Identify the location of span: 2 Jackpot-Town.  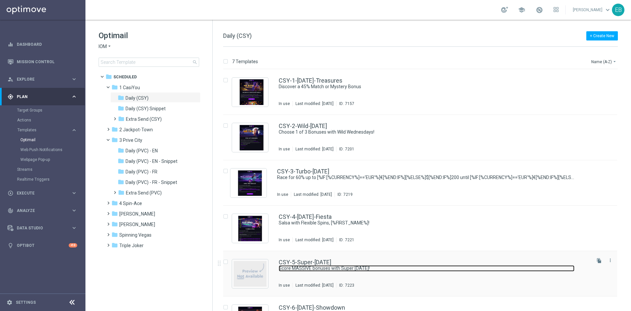
(136, 130).